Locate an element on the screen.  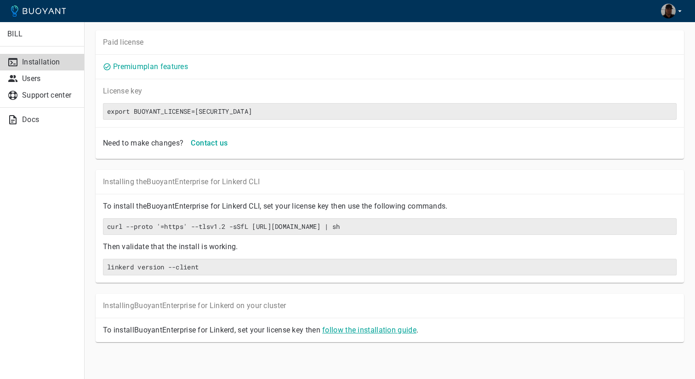
img: Richard Nghiem is located at coordinates (669, 11).